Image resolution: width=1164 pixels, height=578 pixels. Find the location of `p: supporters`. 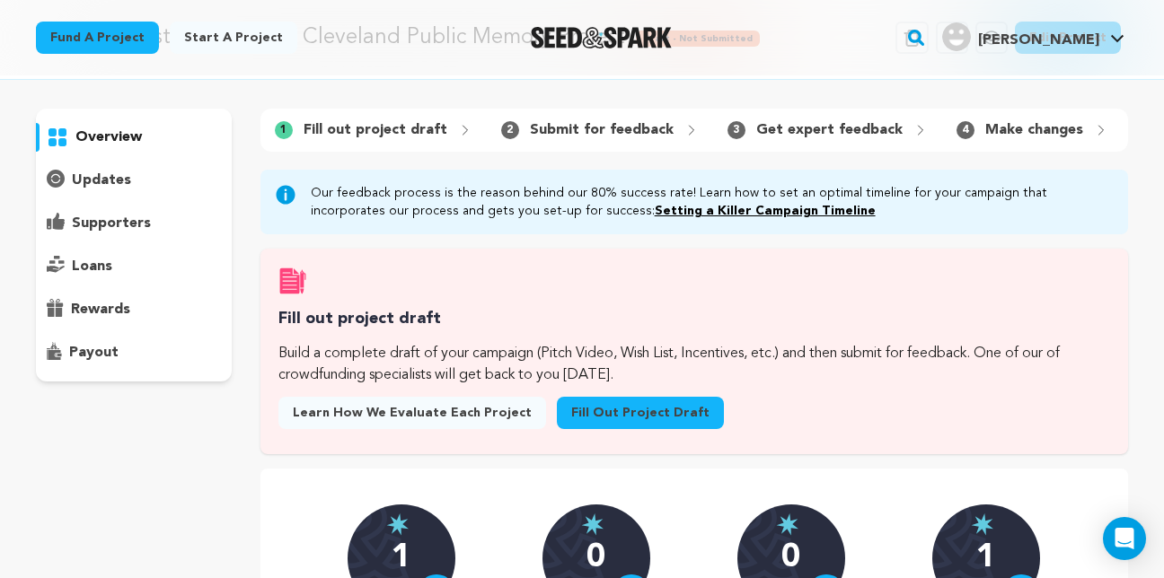

p: supporters is located at coordinates (111, 224).